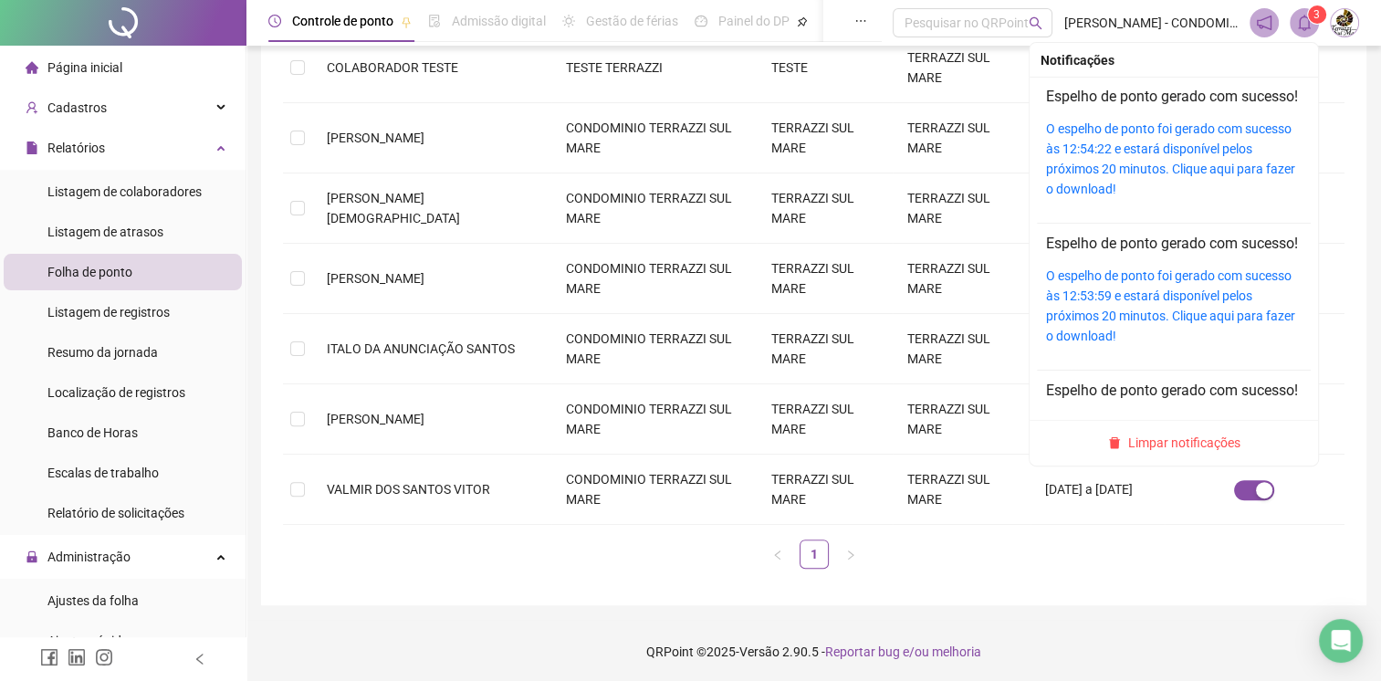  Describe the element at coordinates (76, 148) in the screenshot. I see `span: Relatórios` at that location.